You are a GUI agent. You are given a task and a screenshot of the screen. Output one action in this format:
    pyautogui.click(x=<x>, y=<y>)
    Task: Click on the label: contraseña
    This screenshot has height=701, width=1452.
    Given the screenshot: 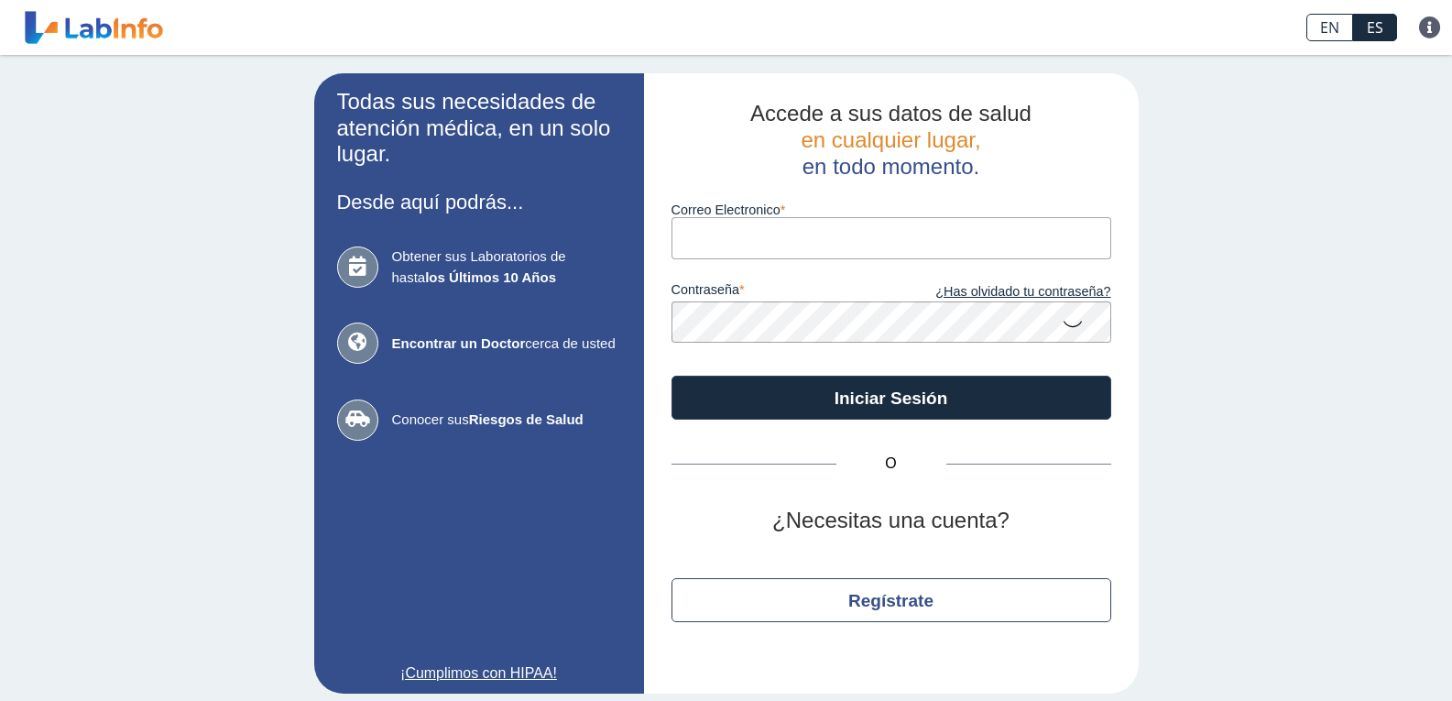 What is the action you would take?
    pyautogui.click(x=781, y=292)
    